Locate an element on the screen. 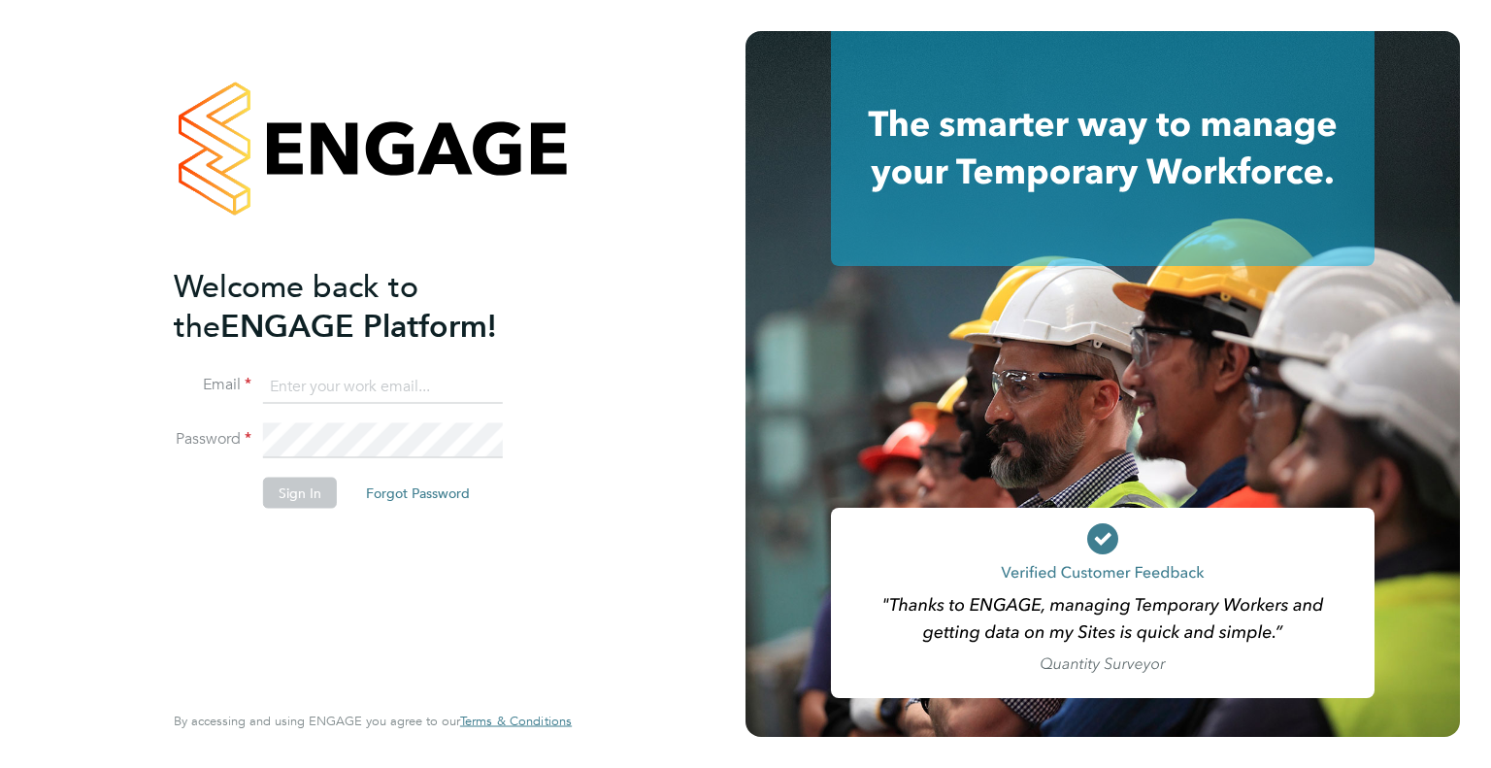  h2: ENGAGE Platform! is located at coordinates (363, 306).